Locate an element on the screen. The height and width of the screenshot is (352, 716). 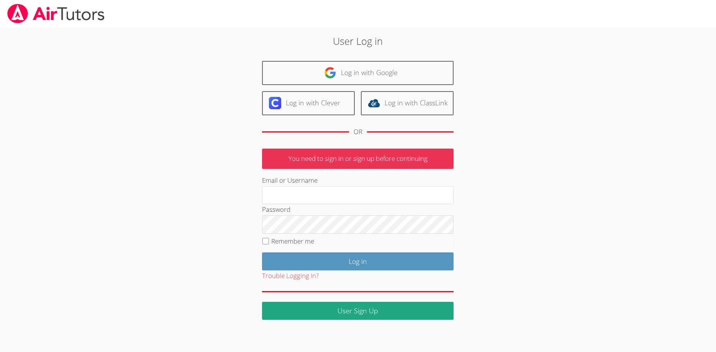
button: Trouble Logging In? is located at coordinates (290, 276).